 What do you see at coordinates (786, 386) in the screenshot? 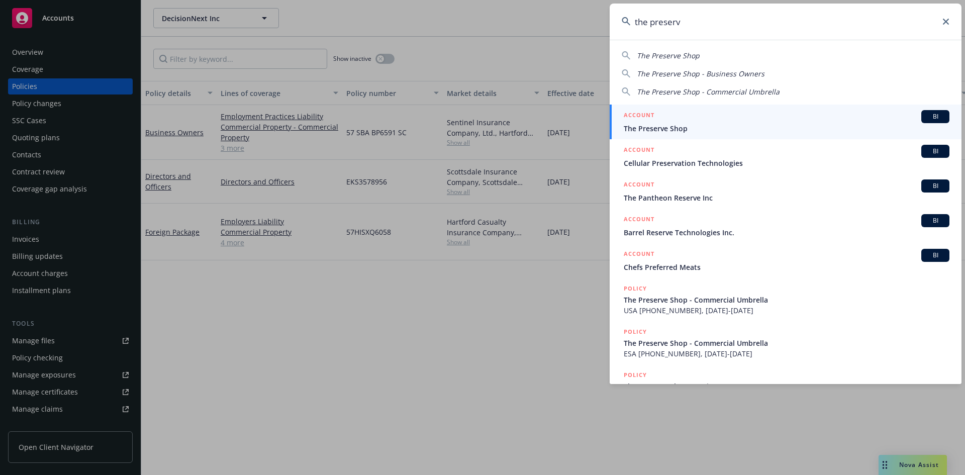
I see `a: POLICYThe Preserve Shop - Business Owners 25-26` at bounding box center [786, 386].